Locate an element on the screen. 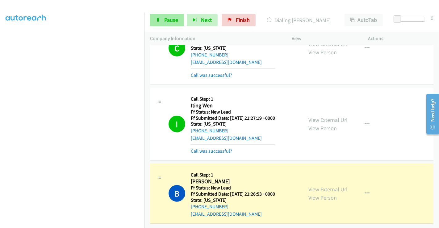 This screenshot has height=228, width=439. span: Next is located at coordinates (206, 20).